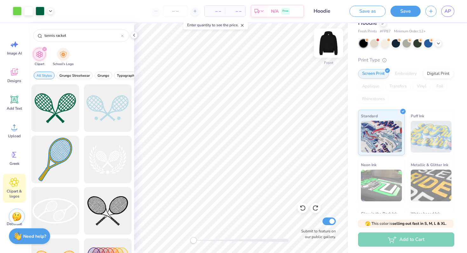 This screenshot has height=253, width=467. I want to click on span: Free, so click(285, 11).